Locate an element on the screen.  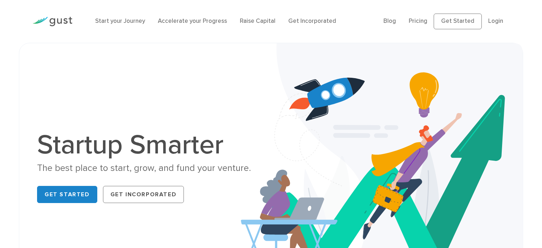
img: Gust Logo is located at coordinates (52, 21).